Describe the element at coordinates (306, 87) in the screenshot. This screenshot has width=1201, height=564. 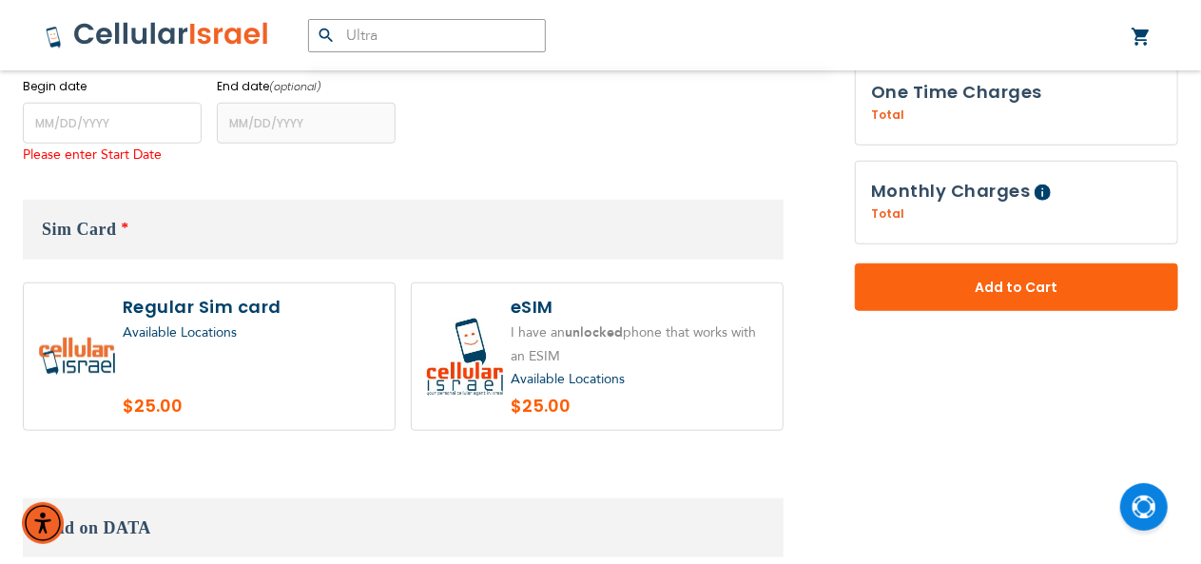
I see `label: End date` at that location.